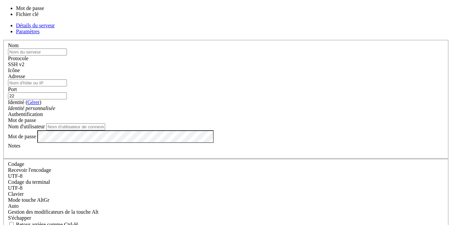 The width and height of the screenshot is (452, 225). Describe the element at coordinates (27, 14) in the screenshot. I see `font: Fichier clé` at that location.